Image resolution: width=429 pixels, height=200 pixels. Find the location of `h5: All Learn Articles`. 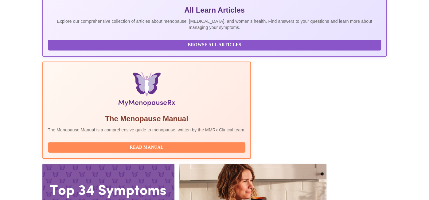

h5: All Learn Articles is located at coordinates (215, 10).